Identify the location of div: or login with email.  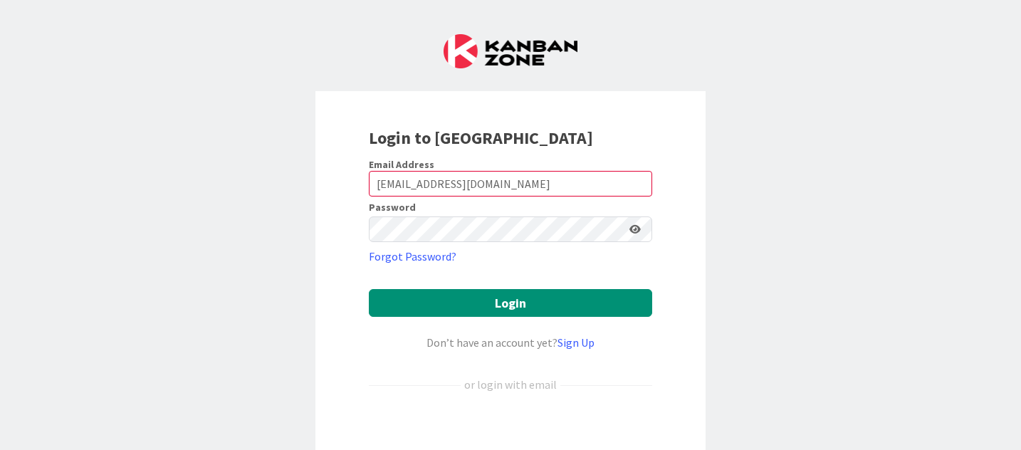
(510, 384).